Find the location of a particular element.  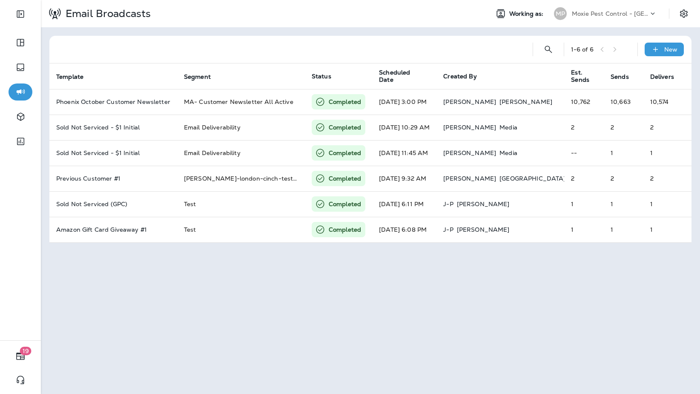

span: MA- Customer Newsletter All Active is located at coordinates (239, 102).